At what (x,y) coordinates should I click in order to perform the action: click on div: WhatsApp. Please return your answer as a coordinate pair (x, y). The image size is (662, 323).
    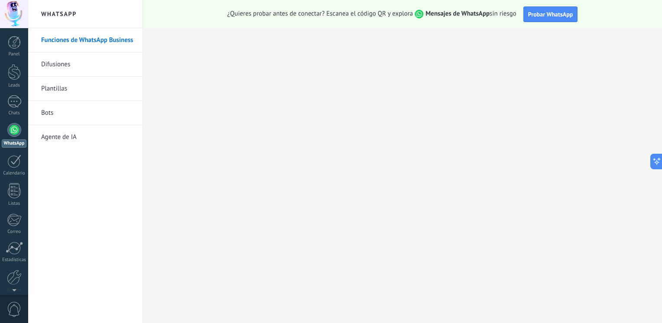
    Looking at the image, I should click on (14, 143).